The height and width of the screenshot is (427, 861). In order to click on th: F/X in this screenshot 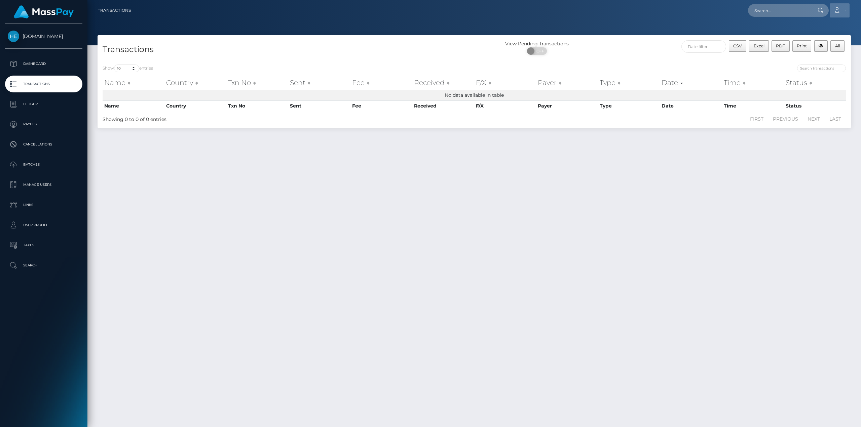, I will do `click(505, 106)`.